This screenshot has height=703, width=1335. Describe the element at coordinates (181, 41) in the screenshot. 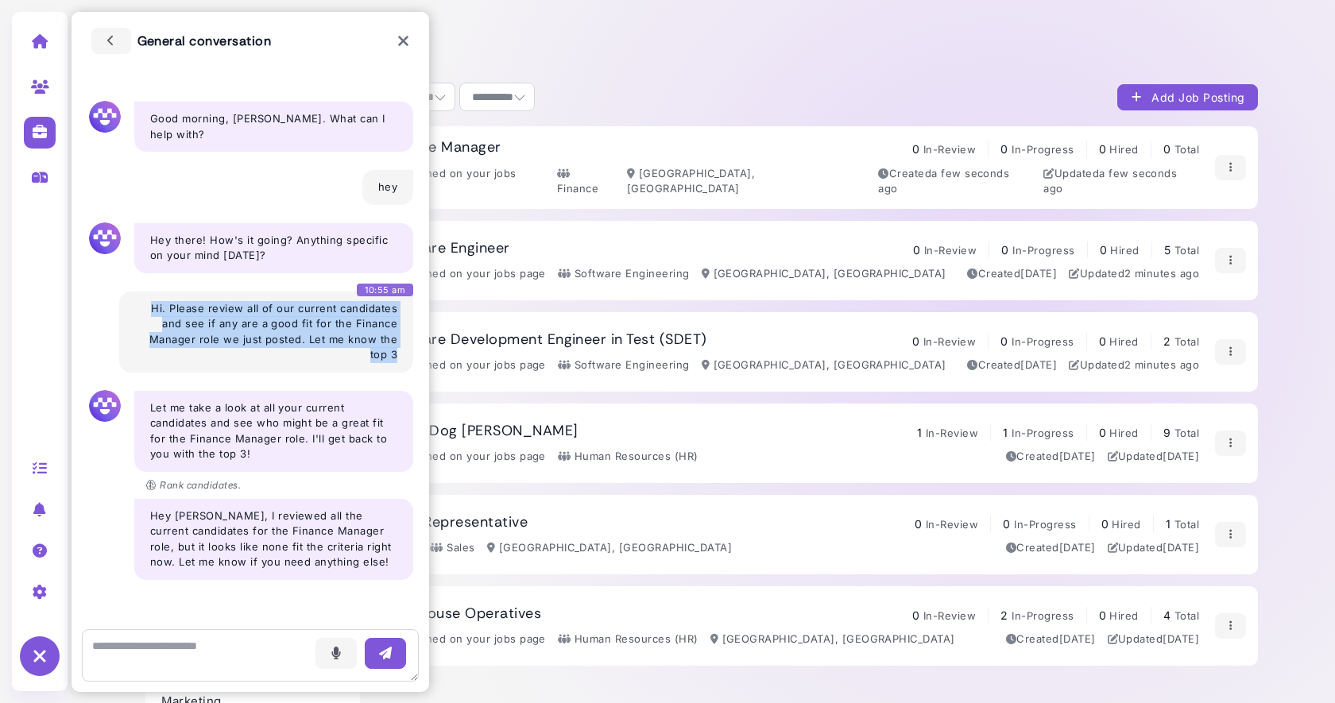

I see `h3: General conversation` at that location.